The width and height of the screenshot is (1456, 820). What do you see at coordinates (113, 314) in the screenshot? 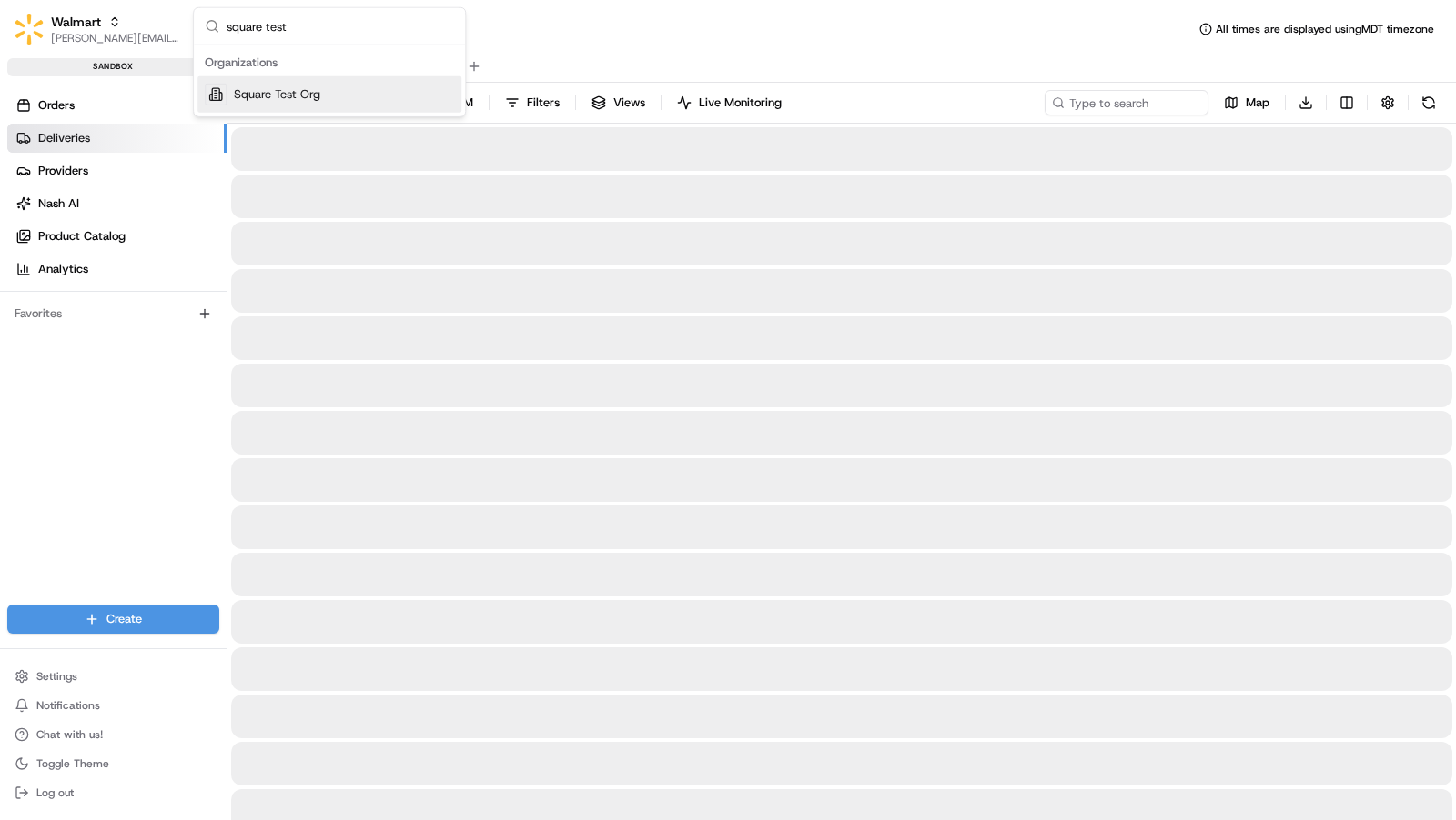
I see `div: Favorites` at bounding box center [113, 314].